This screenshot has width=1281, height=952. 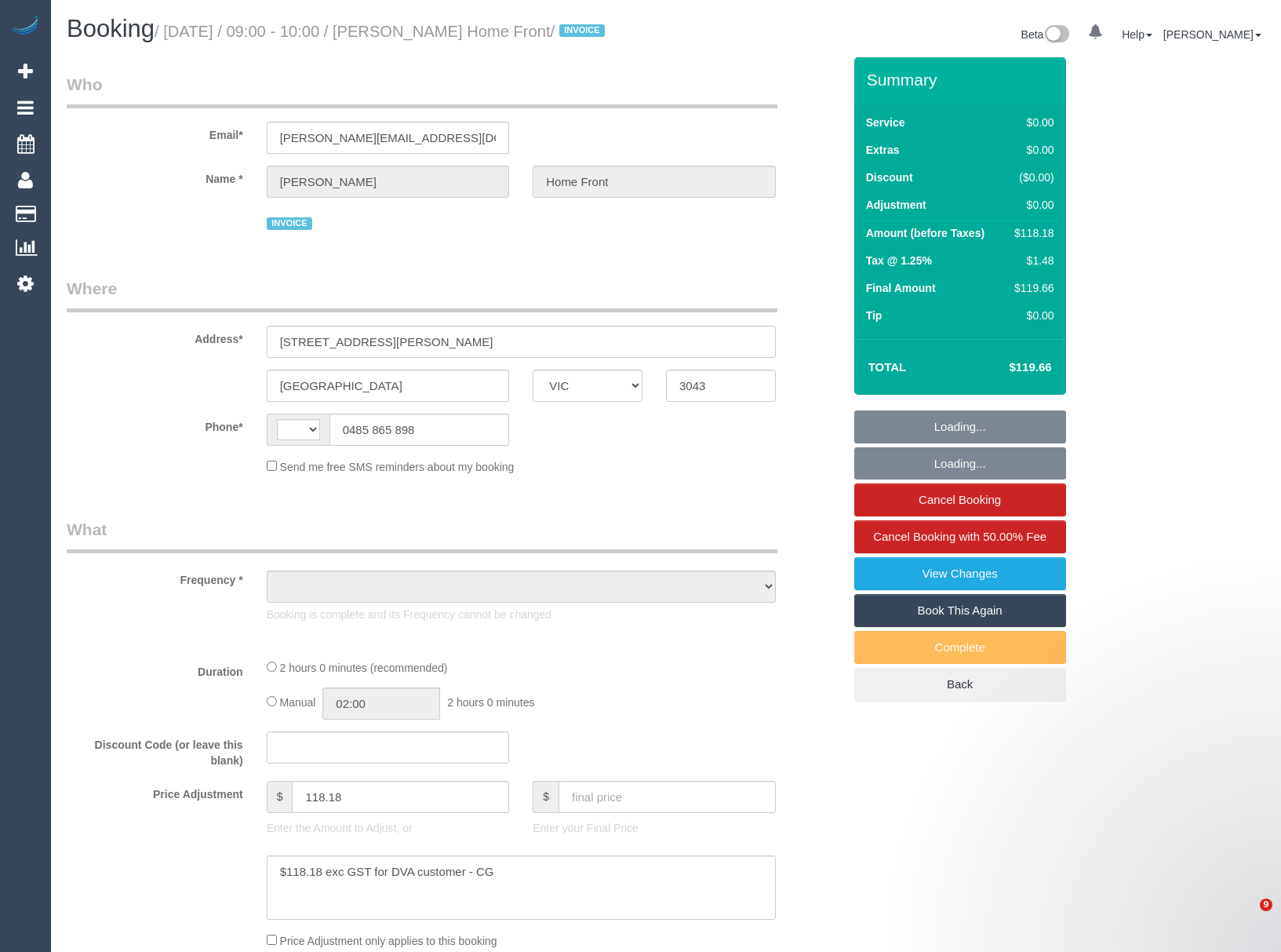 I want to click on label: Frequency *, so click(x=154, y=577).